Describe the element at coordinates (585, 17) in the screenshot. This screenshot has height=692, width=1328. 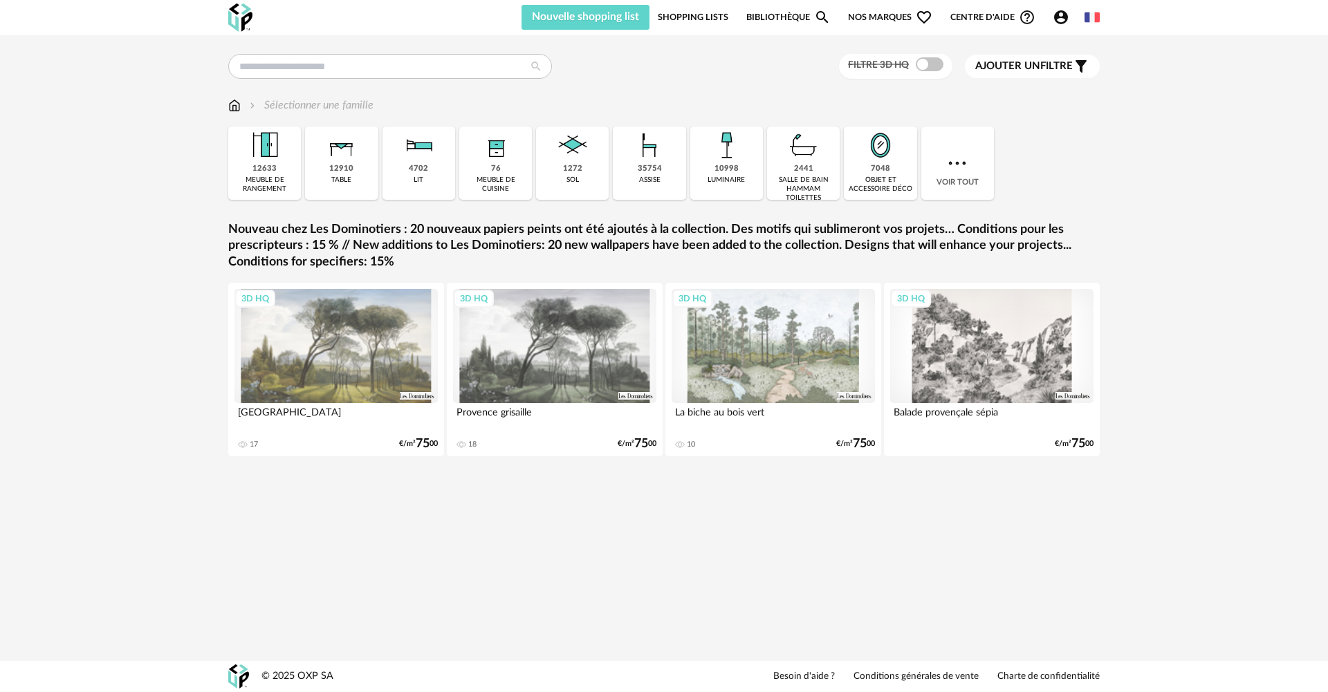
I see `span: Nouvelle shopping list` at that location.